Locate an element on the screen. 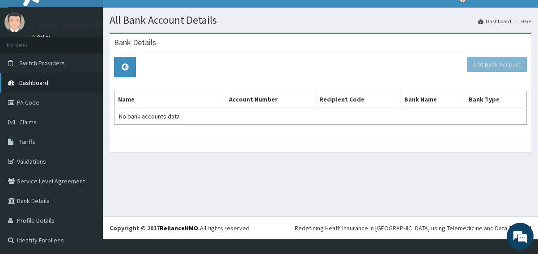 Image resolution: width=538 pixels, height=254 pixels. th: Bank Name is located at coordinates (432, 100).